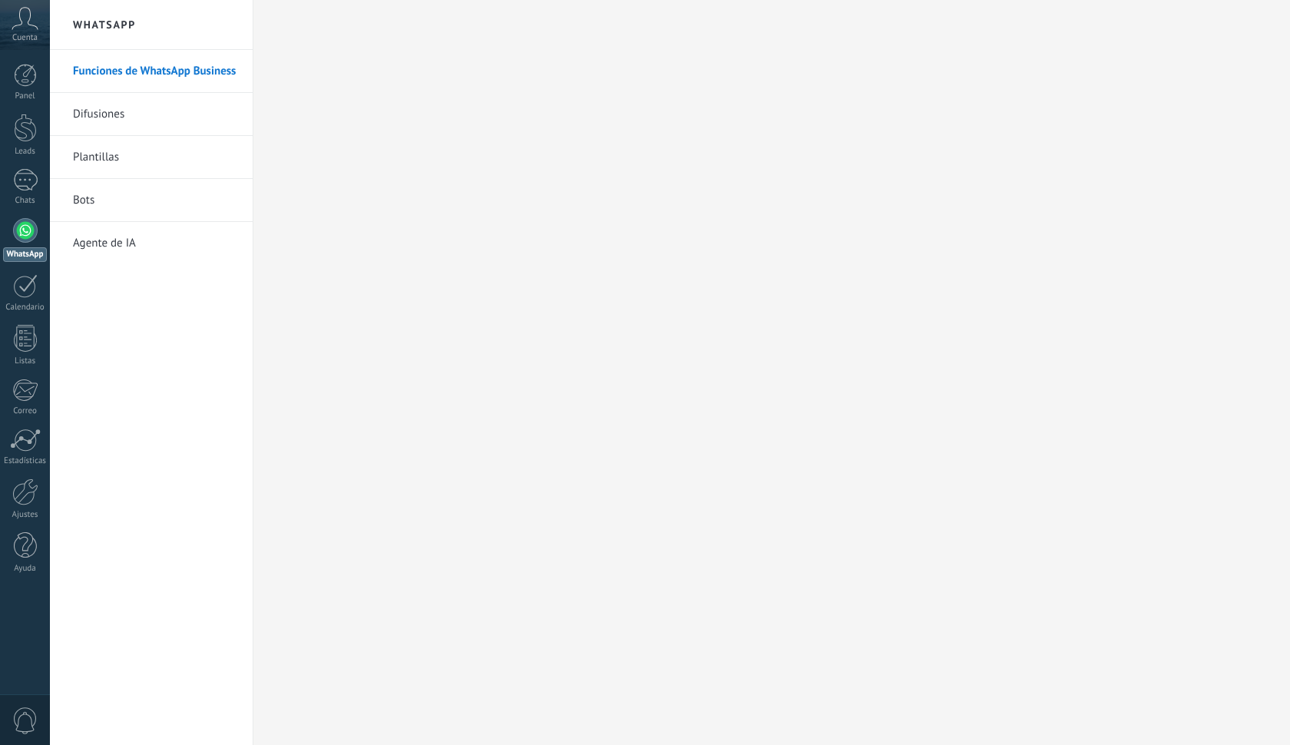 Image resolution: width=1290 pixels, height=745 pixels. I want to click on li: Plantillas, so click(151, 157).